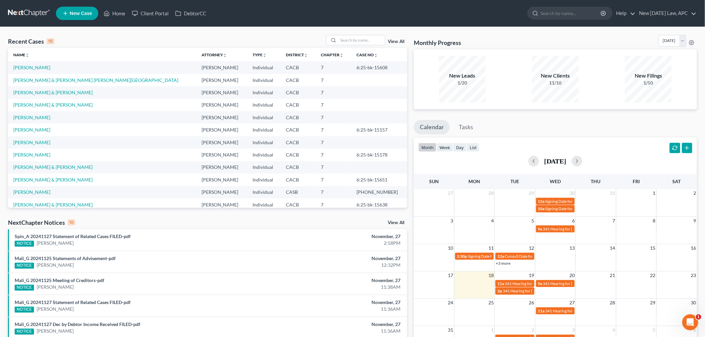 Image resolution: width=705 pixels, height=337 pixels. Describe the element at coordinates (114, 13) in the screenshot. I see `a: Home` at that location.